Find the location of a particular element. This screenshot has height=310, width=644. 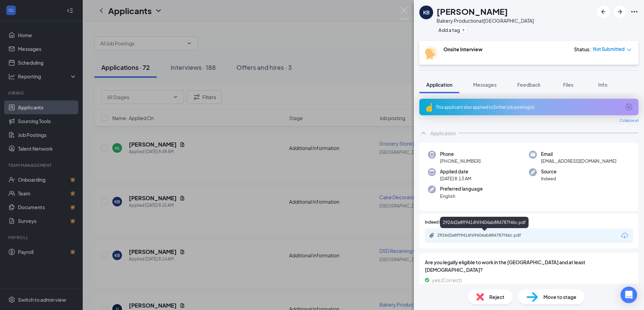

span: Feedback is located at coordinates (529, 85).